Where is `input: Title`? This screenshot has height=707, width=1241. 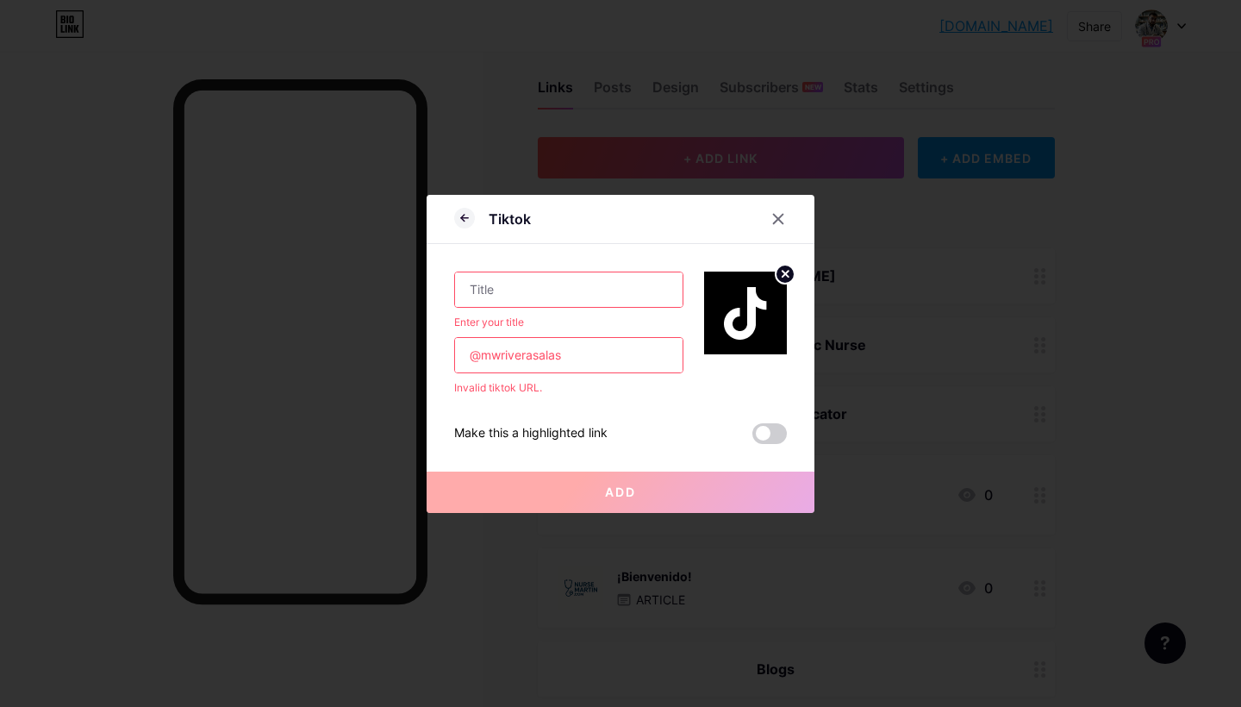
input: Title is located at coordinates (569, 290).